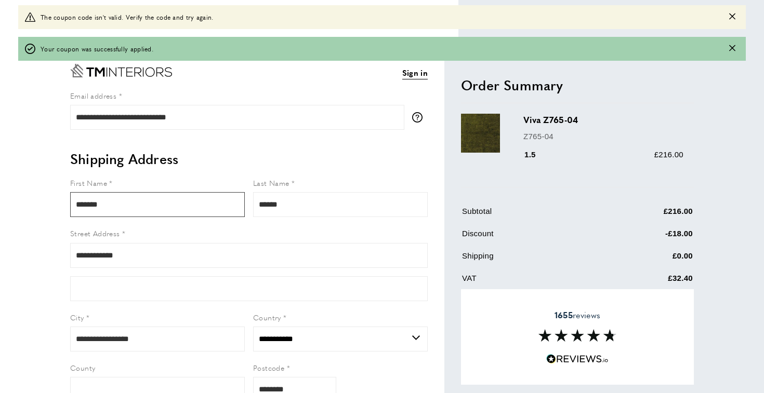  I want to click on p: Z765-04, so click(603, 137).